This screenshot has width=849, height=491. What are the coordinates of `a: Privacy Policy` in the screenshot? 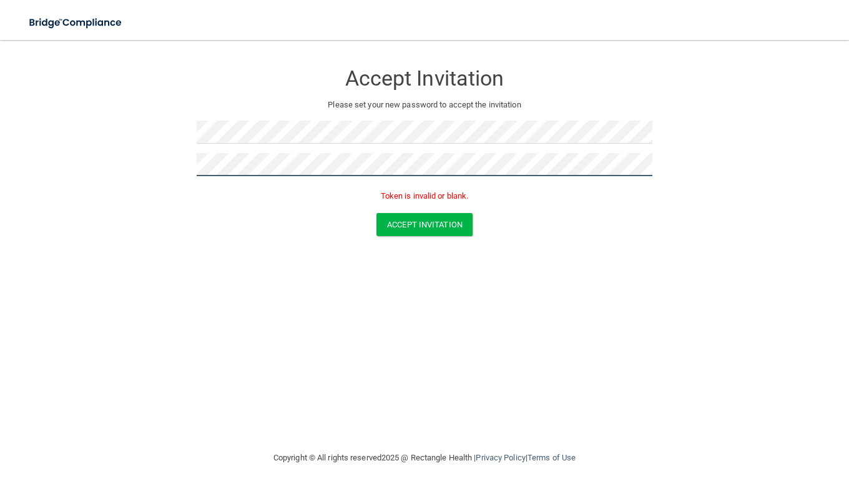 It's located at (500, 457).